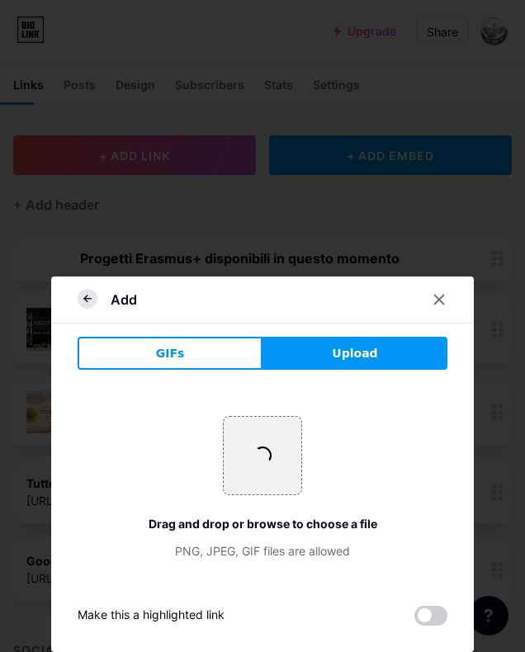 The width and height of the screenshot is (525, 652). Describe the element at coordinates (151, 616) in the screenshot. I see `div: Make this a highlighted link` at that location.